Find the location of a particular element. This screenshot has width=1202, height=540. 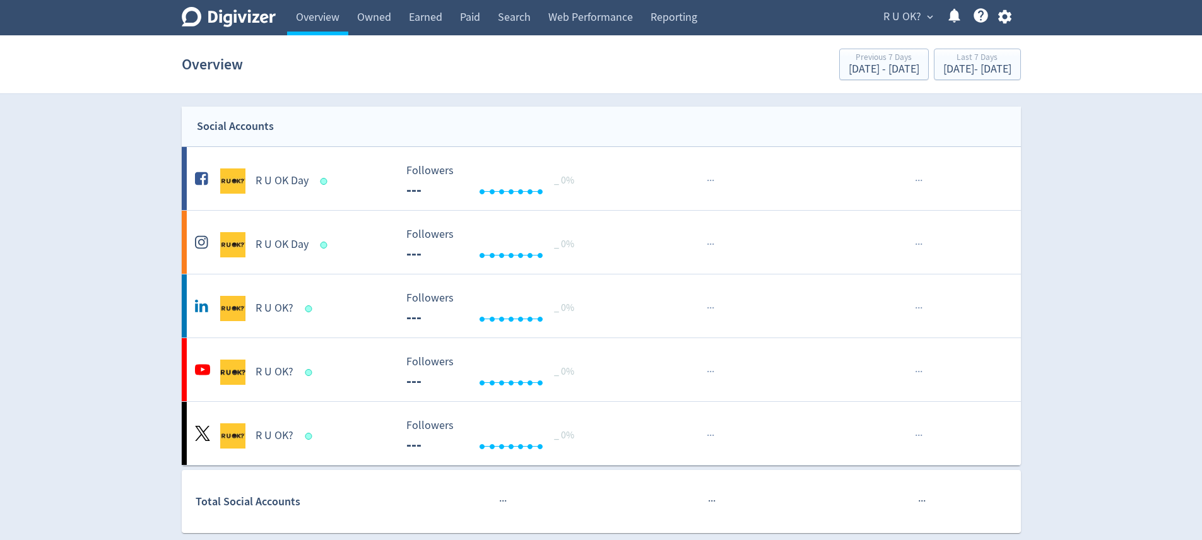

span: Data last synced: 21 Aug 2025, 9:02am (AEST) is located at coordinates (325, 181).